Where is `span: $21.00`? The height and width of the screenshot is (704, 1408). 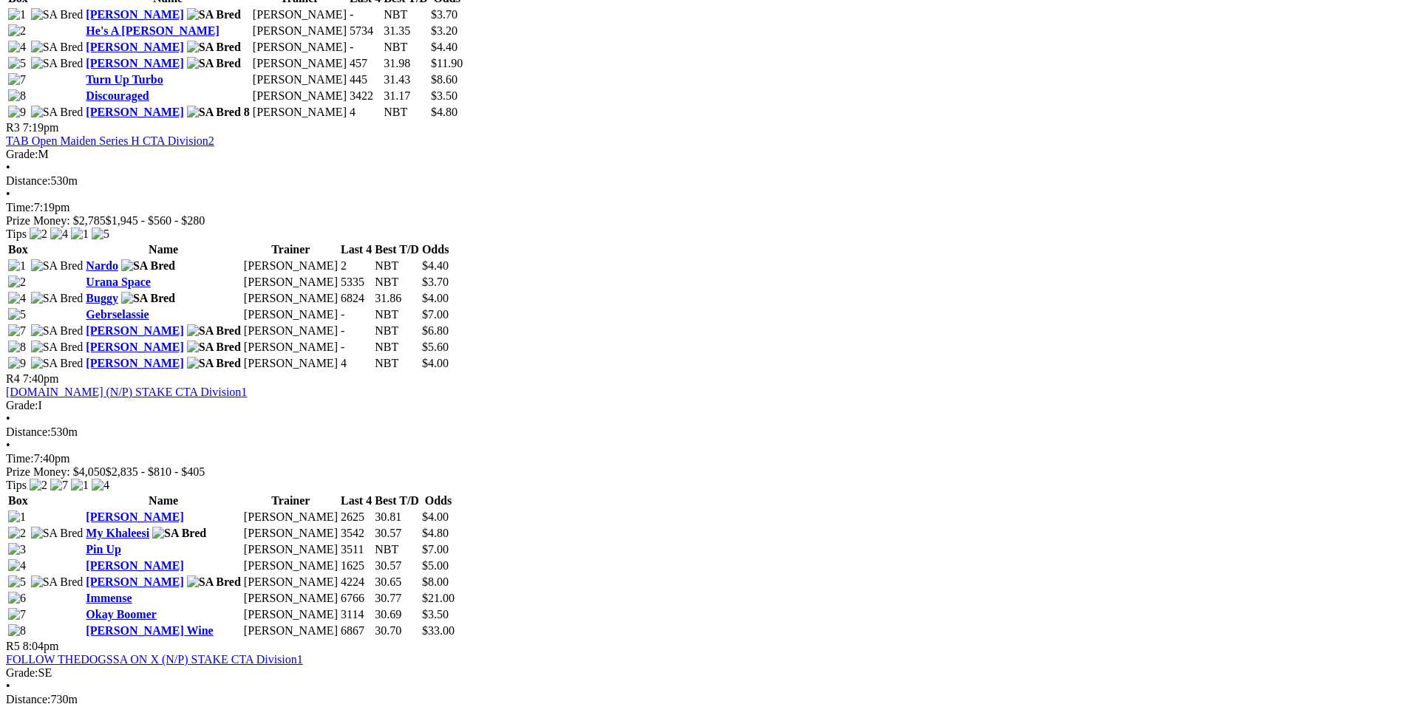 span: $21.00 is located at coordinates (438, 598).